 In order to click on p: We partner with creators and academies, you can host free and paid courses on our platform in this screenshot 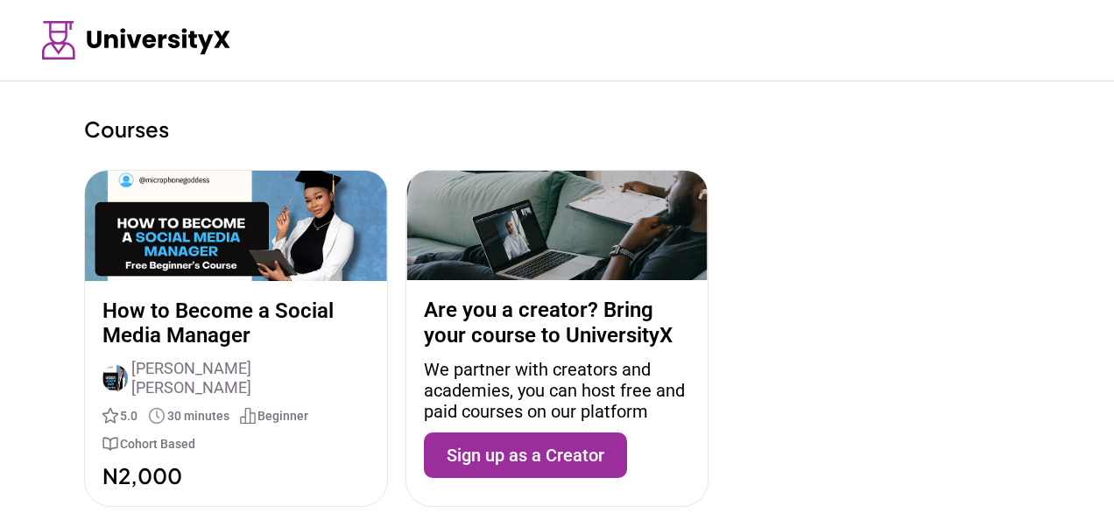, I will do `click(557, 391)`.